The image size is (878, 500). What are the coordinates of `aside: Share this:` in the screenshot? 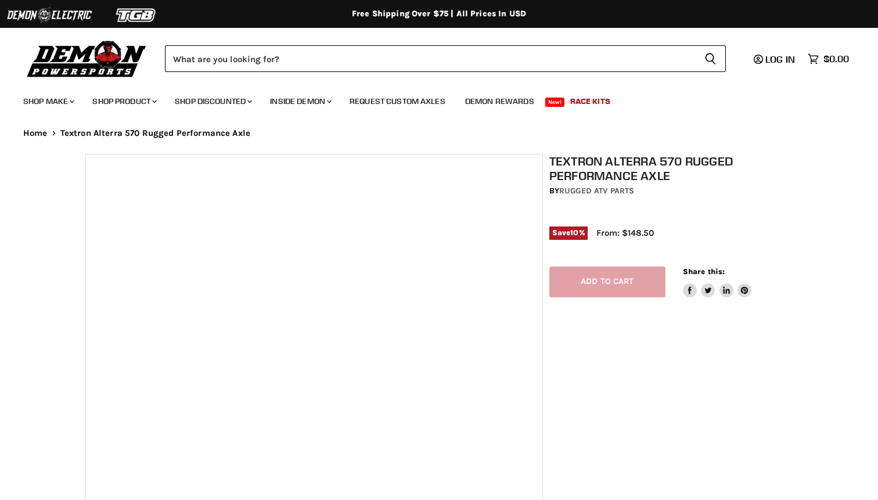 It's located at (717, 282).